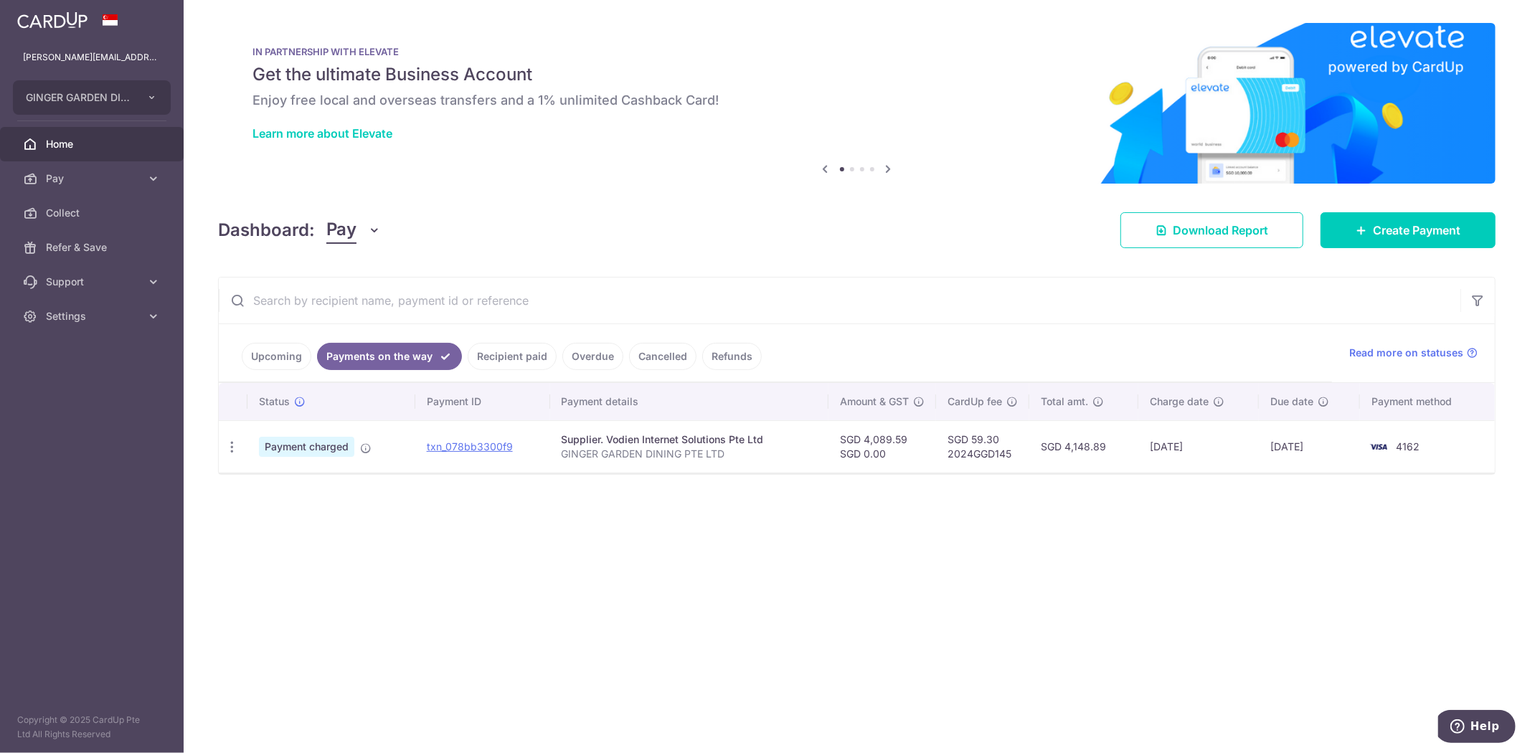 This screenshot has width=1530, height=753. Describe the element at coordinates (1378, 447) in the screenshot. I see `img: Bank Card` at that location.